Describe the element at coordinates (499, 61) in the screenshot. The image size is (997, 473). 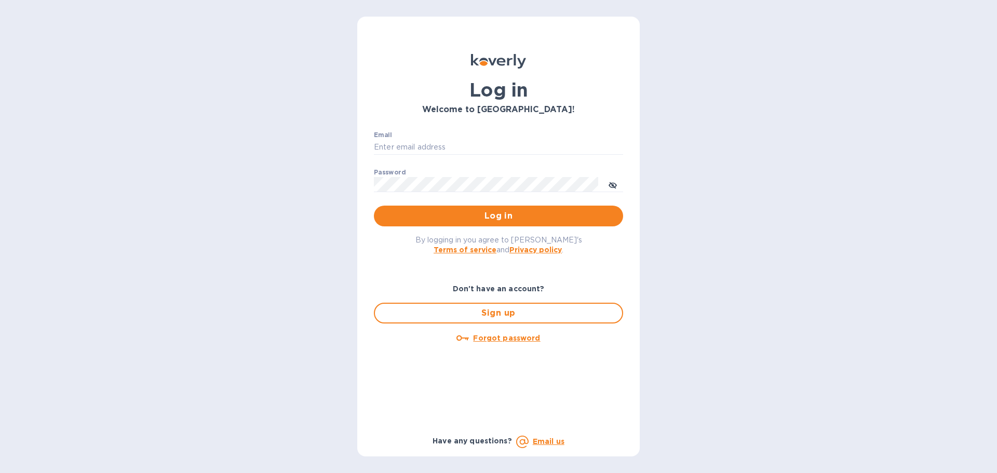
I see `img: Koverly` at that location.